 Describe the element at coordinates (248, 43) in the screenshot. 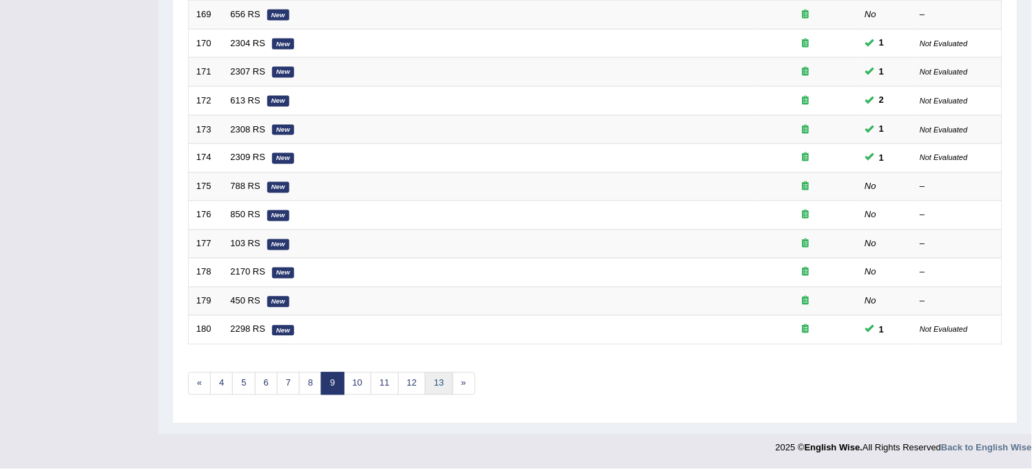

I see `a: 2304 RS` at that location.